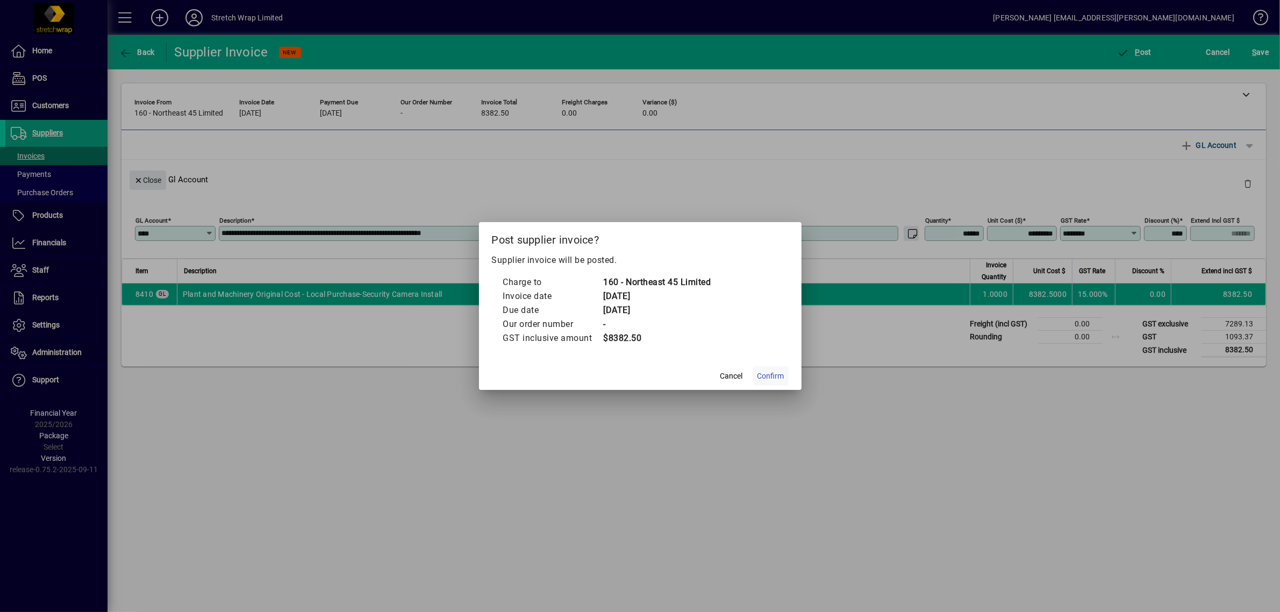 Image resolution: width=1280 pixels, height=612 pixels. Describe the element at coordinates (553, 282) in the screenshot. I see `td: Charge to` at that location.